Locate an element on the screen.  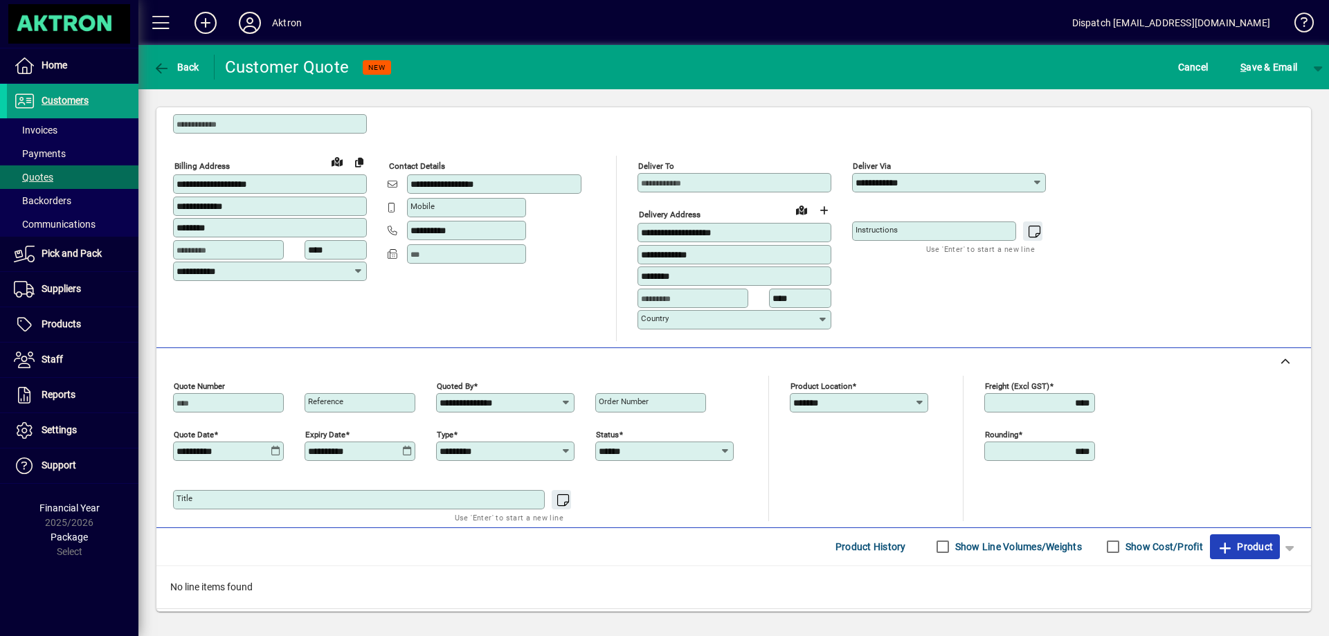
button: Add is located at coordinates (206, 23).